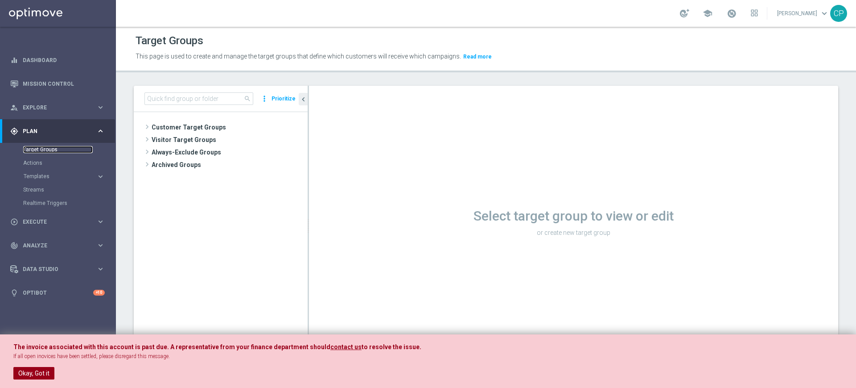 This screenshot has height=388, width=856. I want to click on a: Mission Control, so click(64, 83).